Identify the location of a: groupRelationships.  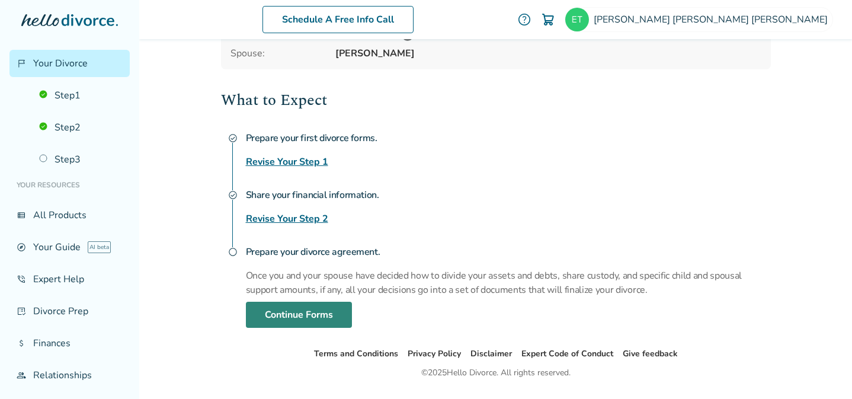
(69, 375).